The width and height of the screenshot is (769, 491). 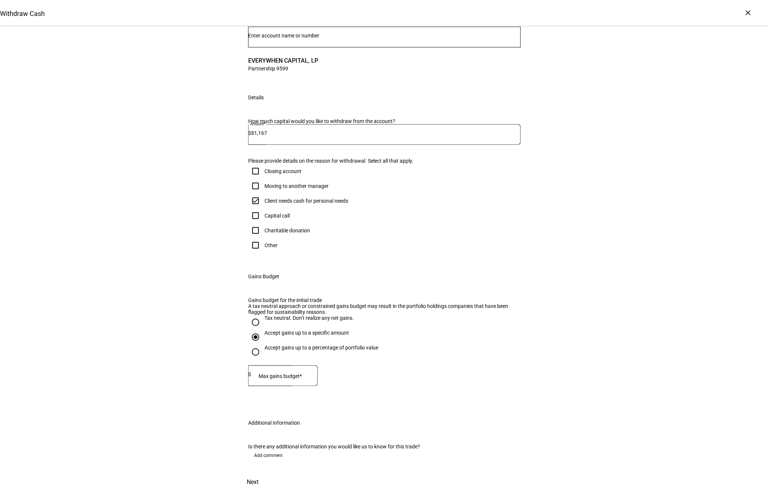 What do you see at coordinates (307, 201) in the screenshot?
I see `div: Client needs cash for personal needs` at bounding box center [307, 201].